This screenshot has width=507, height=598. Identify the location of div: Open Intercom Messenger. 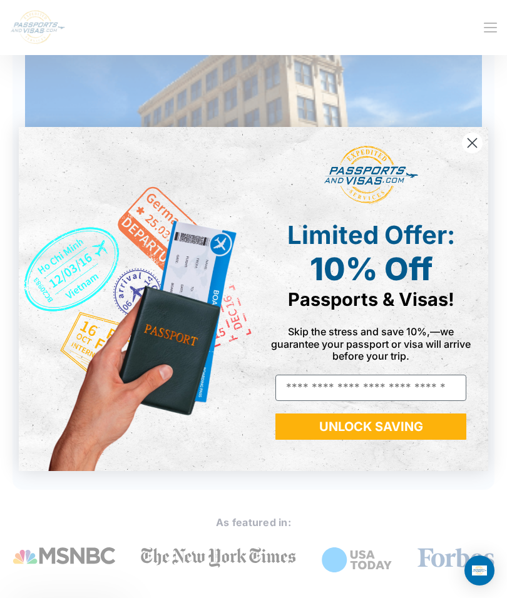
(480, 571).